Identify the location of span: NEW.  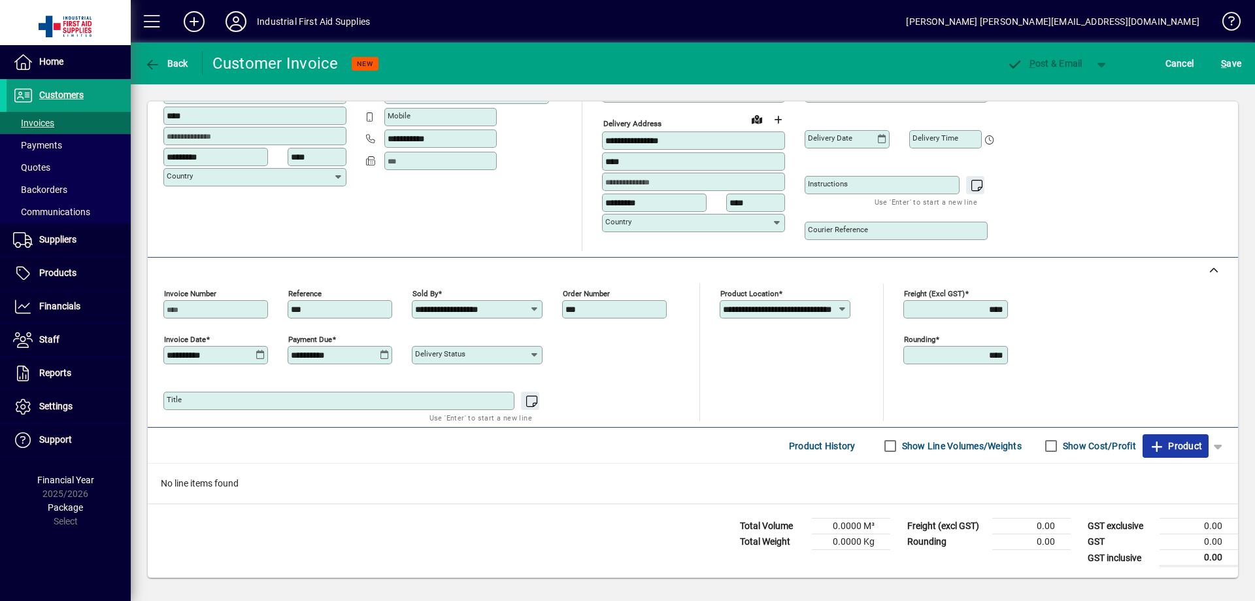
(365, 63).